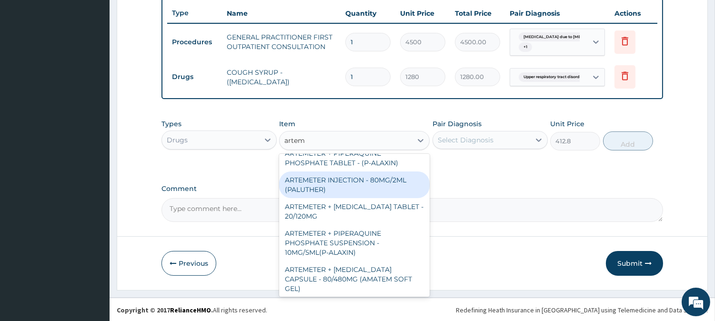  Describe the element at coordinates (423, 13) in the screenshot. I see `th: Unit Price` at that location.